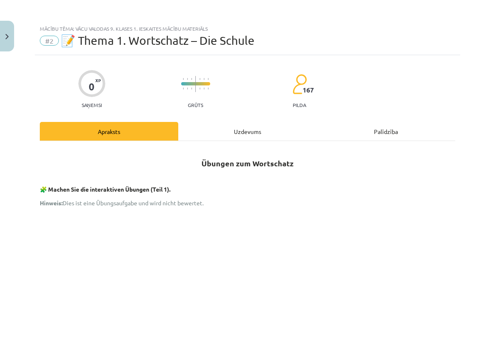  What do you see at coordinates (7, 36) in the screenshot?
I see `img: icon-close-lesson-0947bae3869378f0d4975bcd49f059093ad1ed9edebbc8119c70593378902aed.svg` at bounding box center [7, 36].